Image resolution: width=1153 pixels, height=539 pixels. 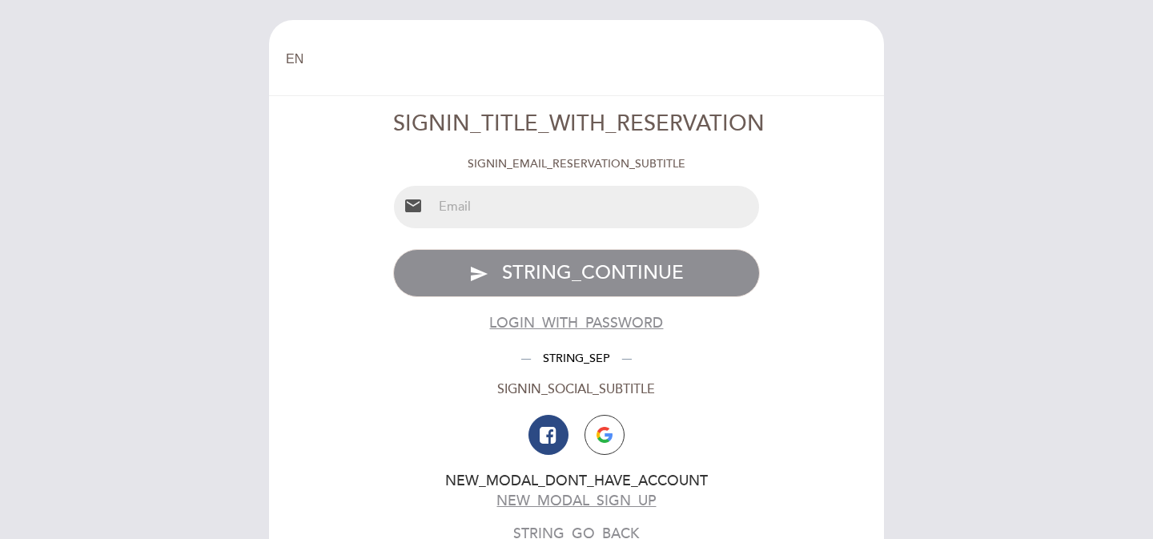 I want to click on img: icon-google.png, so click(x=605, y=435).